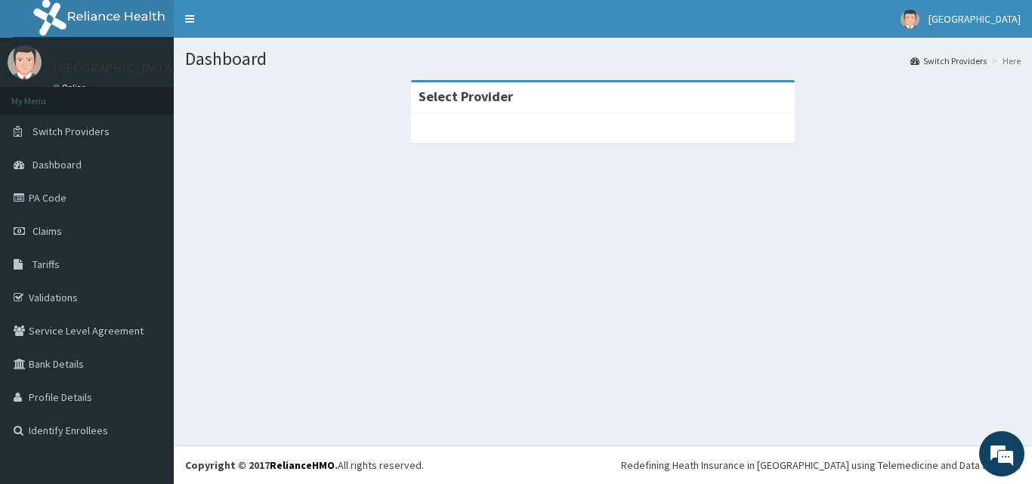 The image size is (1032, 484). Describe the element at coordinates (71, 88) in the screenshot. I see `a: Online` at that location.